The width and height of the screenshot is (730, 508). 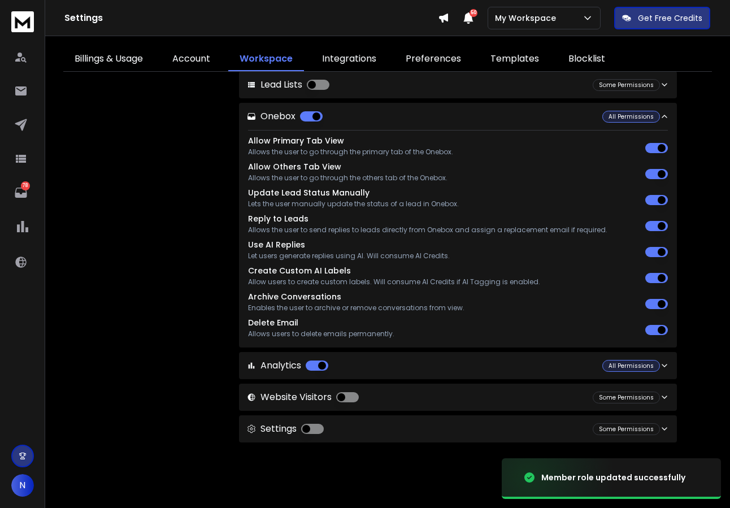 I want to click on h1: Settings, so click(x=251, y=18).